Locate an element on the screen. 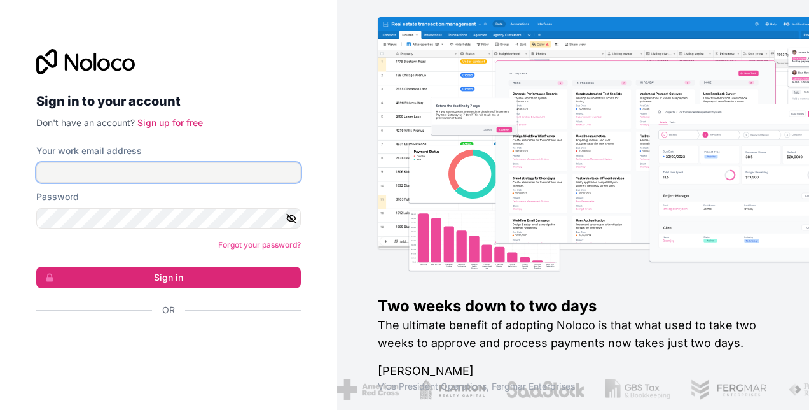 The width and height of the screenshot is (809, 410). button: Sign in is located at coordinates (169, 277).